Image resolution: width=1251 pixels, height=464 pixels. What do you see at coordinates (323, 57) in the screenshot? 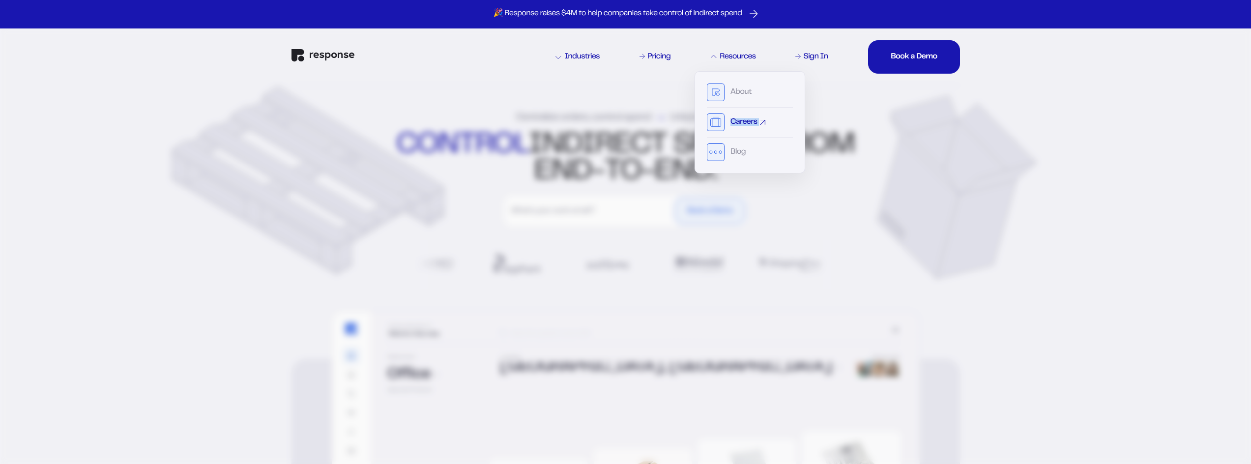
I see `a: Response Home` at bounding box center [323, 57].